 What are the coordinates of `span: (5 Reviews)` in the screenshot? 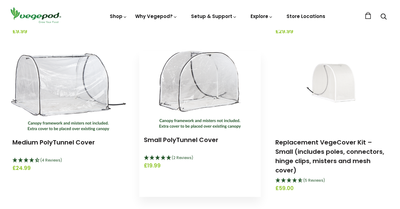 It's located at (314, 180).